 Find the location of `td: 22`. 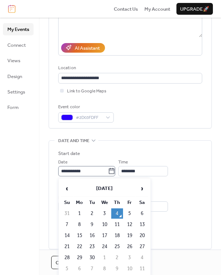

td: 22 is located at coordinates (80, 247).